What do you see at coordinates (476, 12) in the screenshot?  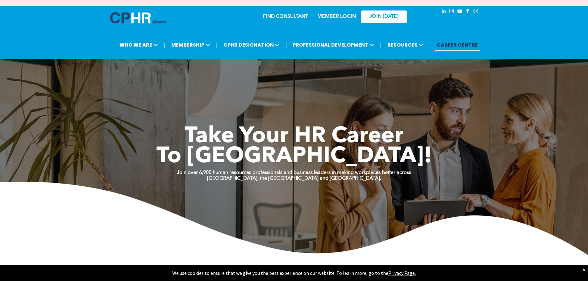 I see `a: Social network` at bounding box center [476, 12].